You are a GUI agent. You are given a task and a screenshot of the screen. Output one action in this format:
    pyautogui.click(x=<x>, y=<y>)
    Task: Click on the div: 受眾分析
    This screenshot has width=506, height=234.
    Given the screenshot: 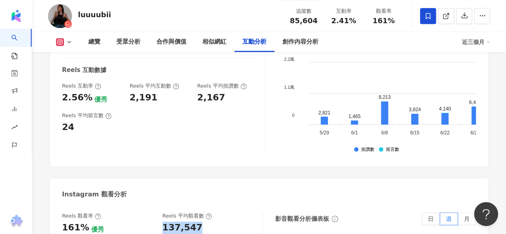 What is the action you would take?
    pyautogui.click(x=128, y=42)
    